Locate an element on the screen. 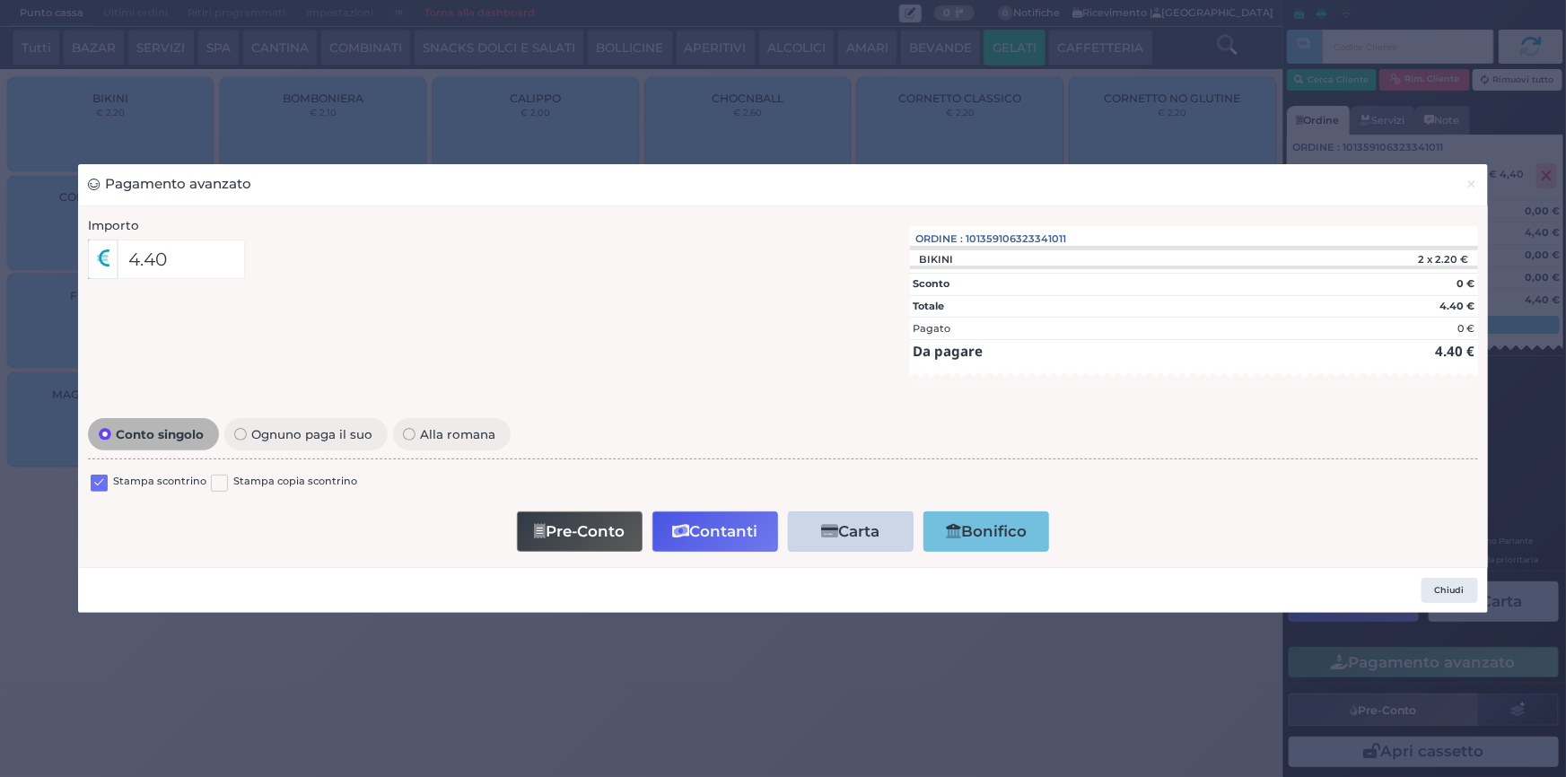 This screenshot has height=777, width=1566. label: Importo is located at coordinates (113, 225).